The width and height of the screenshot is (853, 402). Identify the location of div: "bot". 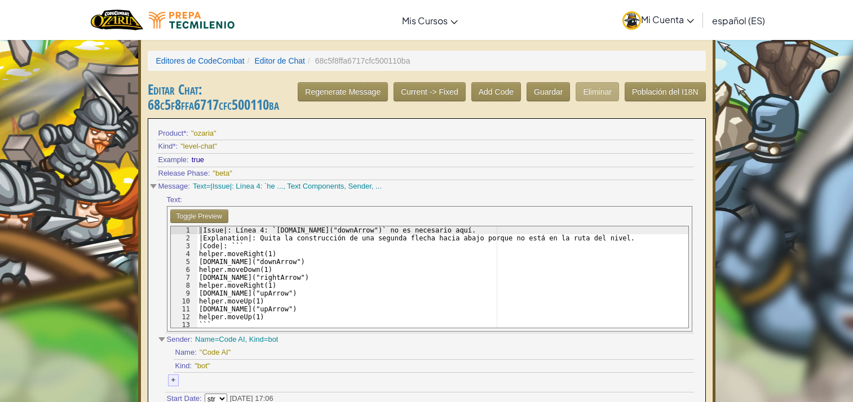
(209, 366).